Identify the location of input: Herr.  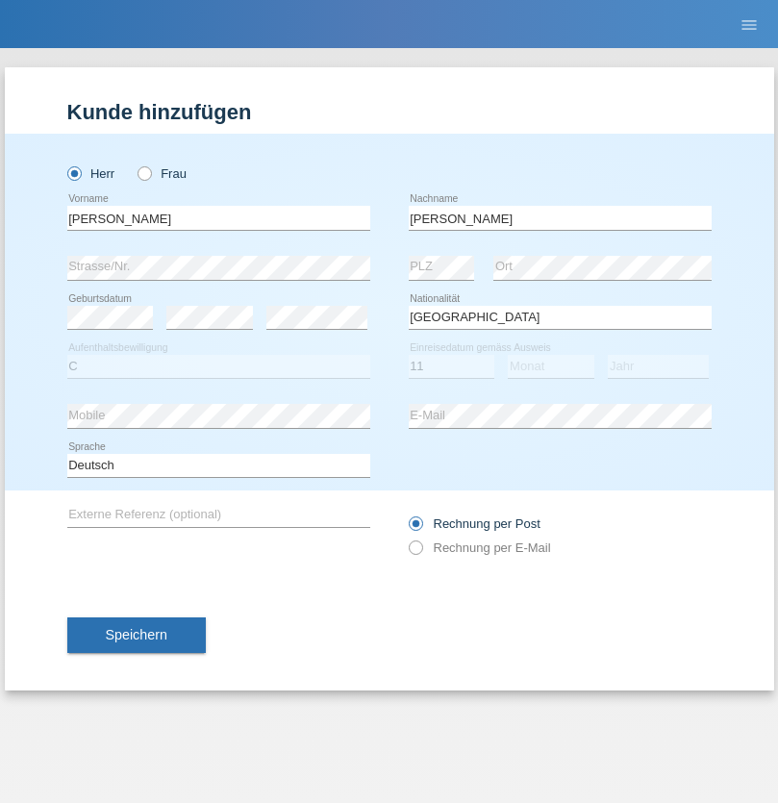
(73, 172).